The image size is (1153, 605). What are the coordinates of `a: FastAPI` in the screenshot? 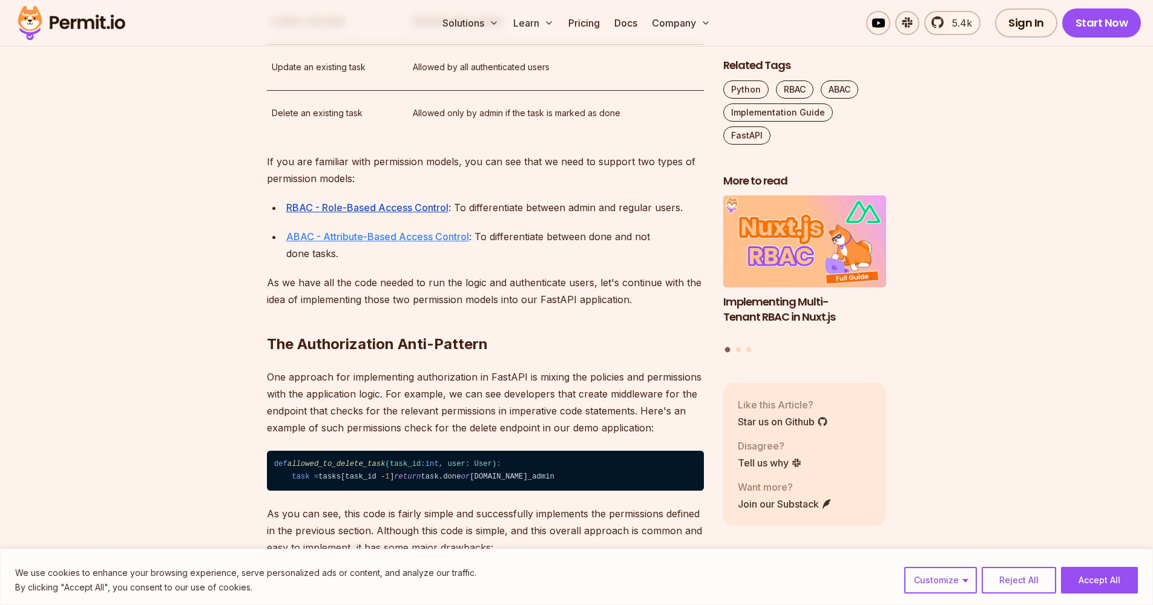 It's located at (747, 136).